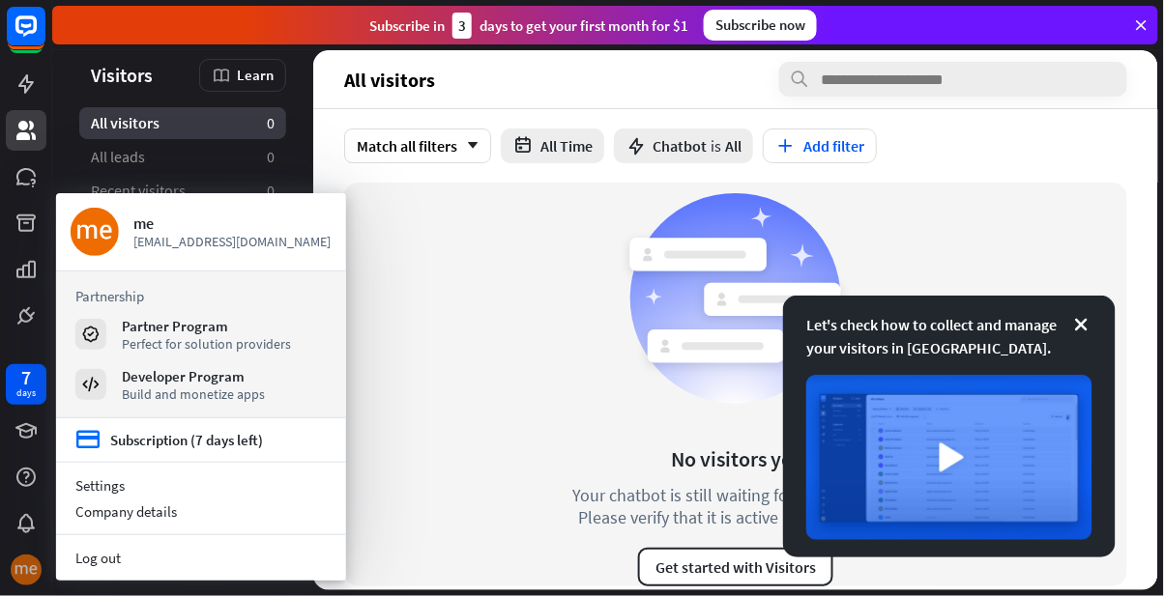 This screenshot has width=1164, height=596. What do you see at coordinates (206, 326) in the screenshot?
I see `div: Partner Program` at bounding box center [206, 326].